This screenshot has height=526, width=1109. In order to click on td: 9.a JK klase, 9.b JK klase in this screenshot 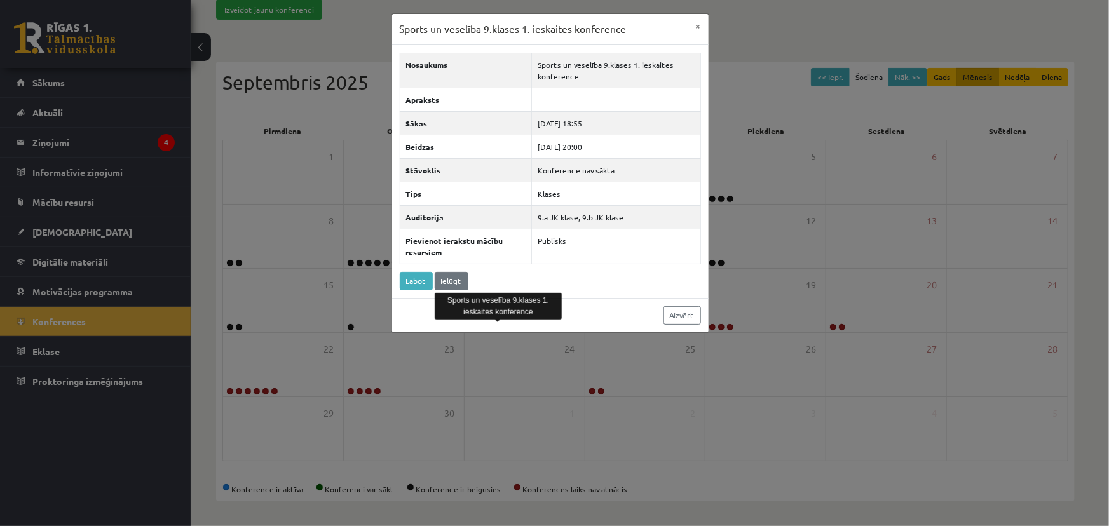, I will do `click(616, 217)`.